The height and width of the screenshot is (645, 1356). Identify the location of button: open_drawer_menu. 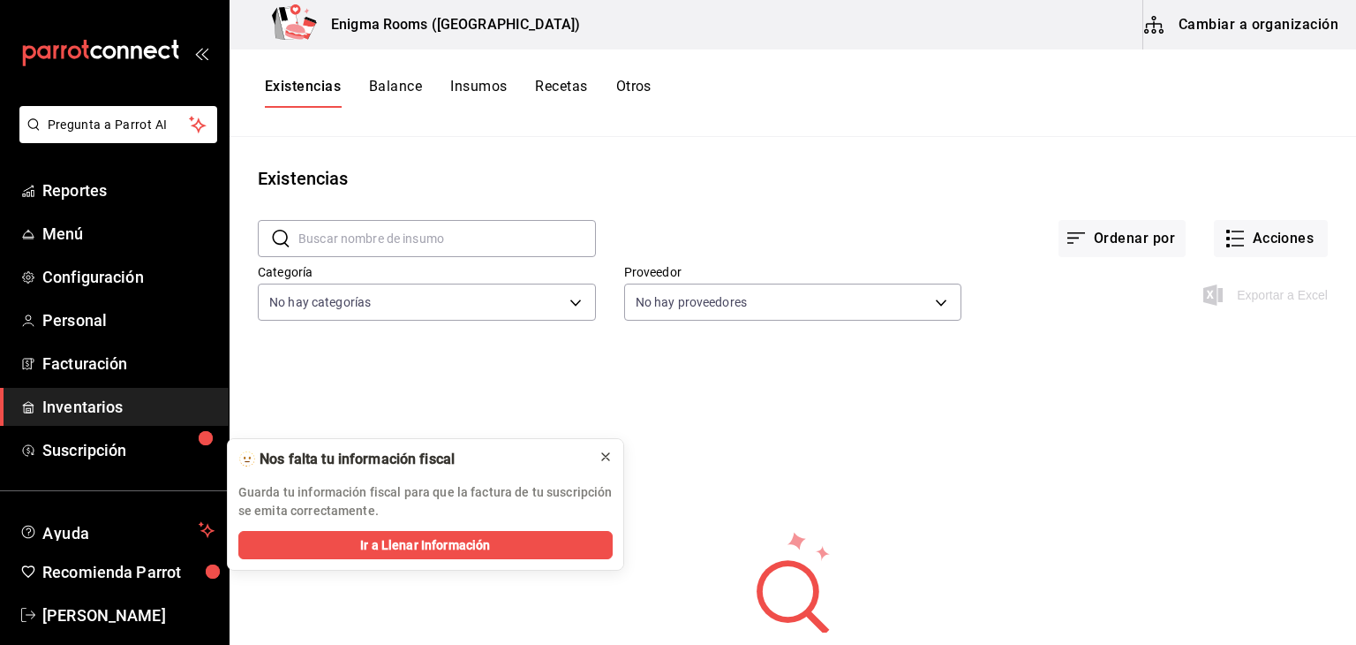
(201, 53).